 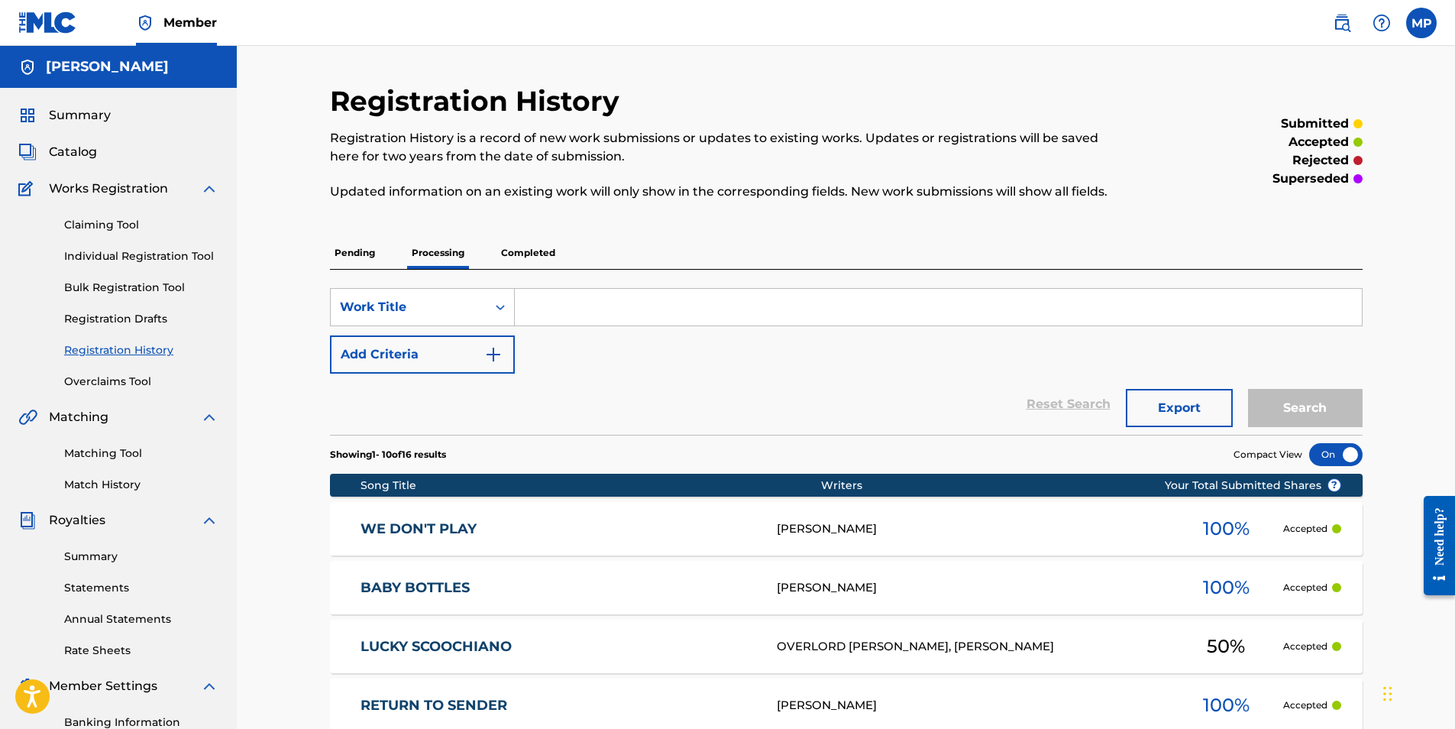 I want to click on a: Matching Tool, so click(x=141, y=453).